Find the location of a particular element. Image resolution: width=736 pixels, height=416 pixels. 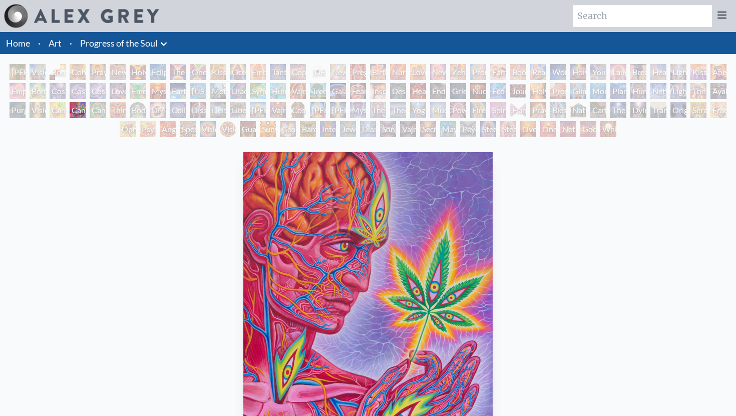

div: Cosmic Creativity is located at coordinates (58, 91).